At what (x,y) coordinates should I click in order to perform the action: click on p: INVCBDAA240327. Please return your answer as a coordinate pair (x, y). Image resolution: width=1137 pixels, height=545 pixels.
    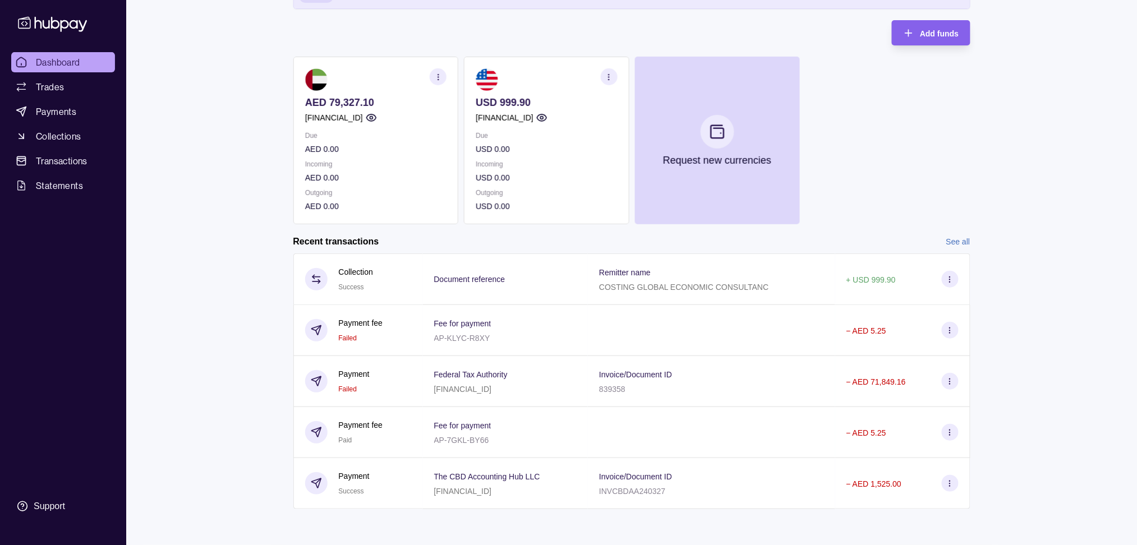
    Looking at the image, I should click on (632, 492).